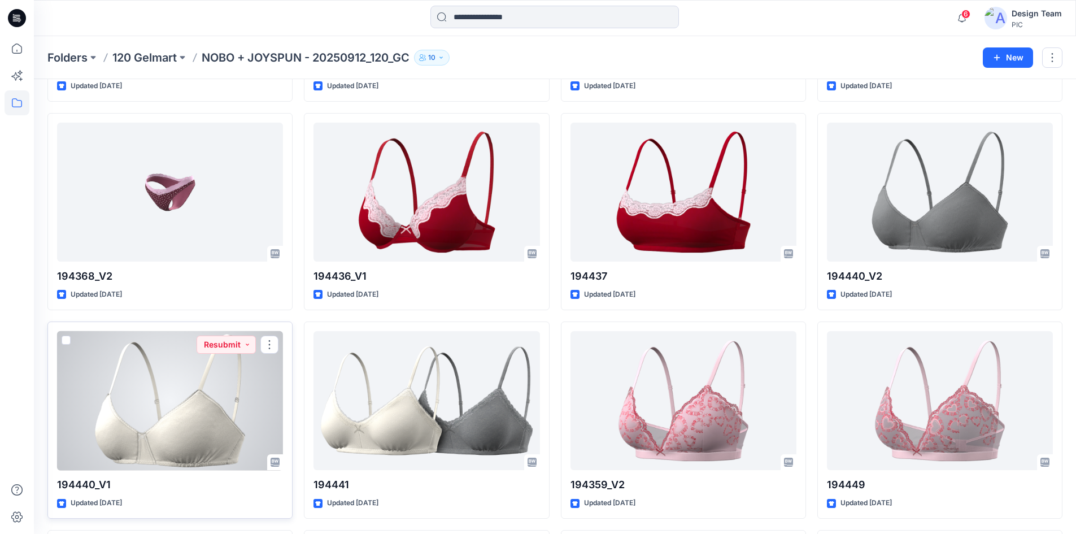 This screenshot has width=1076, height=534. What do you see at coordinates (683, 485) in the screenshot?
I see `p: 194359_V2` at bounding box center [683, 485].